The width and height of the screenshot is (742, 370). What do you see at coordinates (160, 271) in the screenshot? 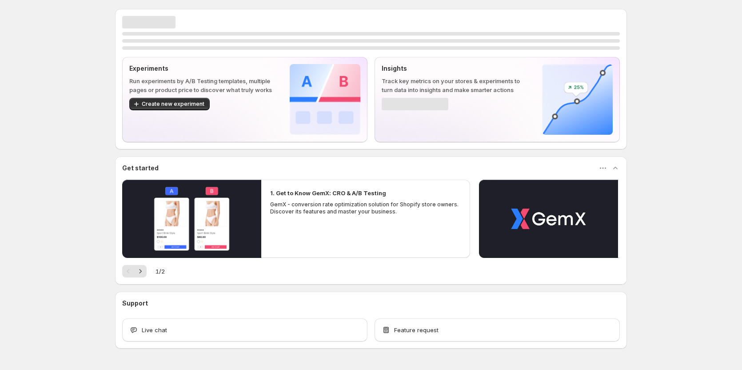
I see `span: 1 / 2` at bounding box center [160, 271].